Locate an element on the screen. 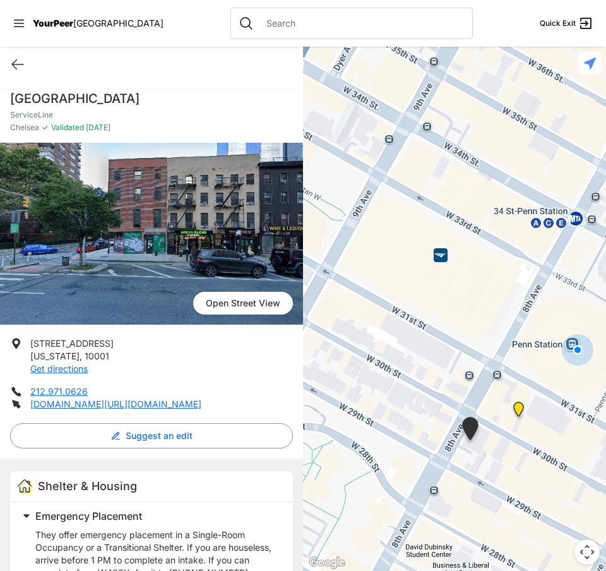  a: Get directions is located at coordinates (59, 368).